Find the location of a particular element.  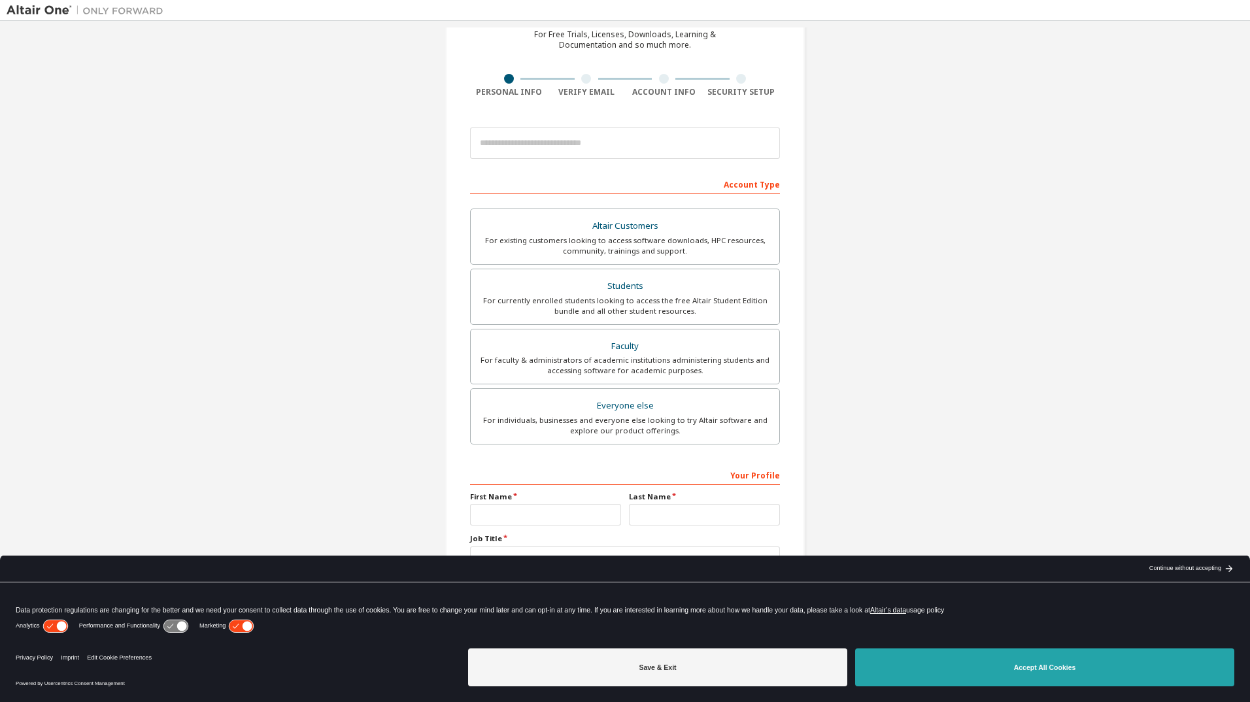

label: Job Title is located at coordinates (625, 539).